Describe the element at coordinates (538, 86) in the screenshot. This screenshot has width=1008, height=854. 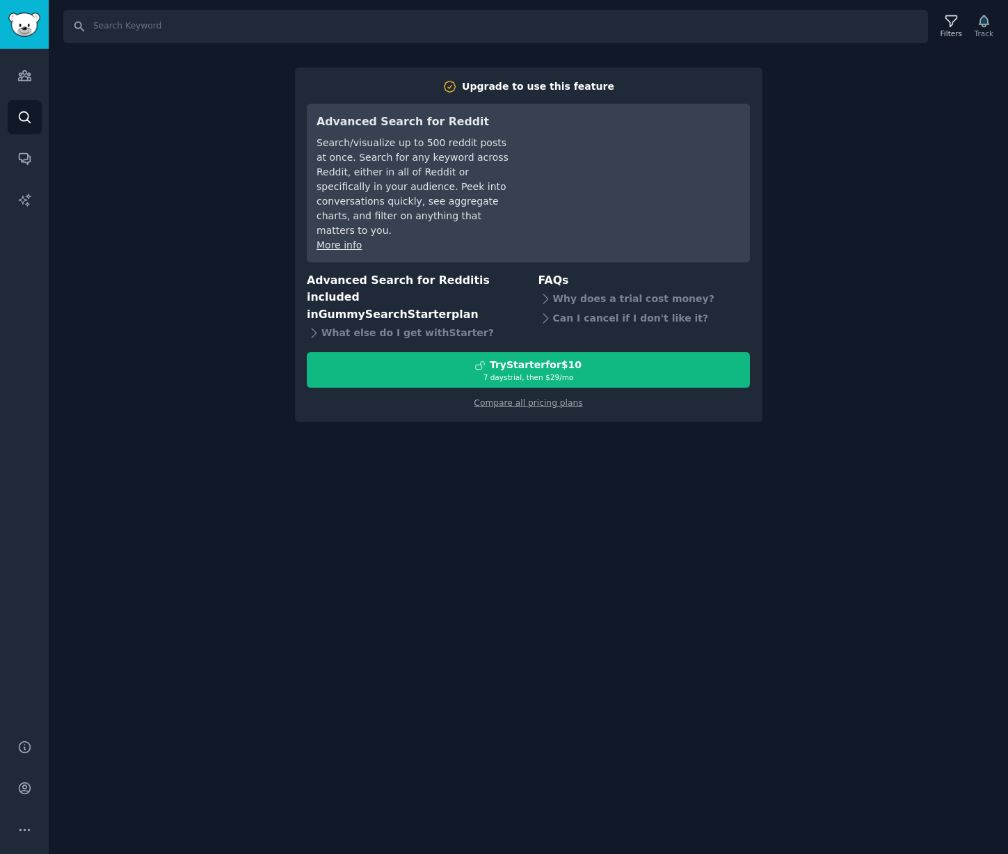
I see `div: Upgrade to use this feature` at that location.